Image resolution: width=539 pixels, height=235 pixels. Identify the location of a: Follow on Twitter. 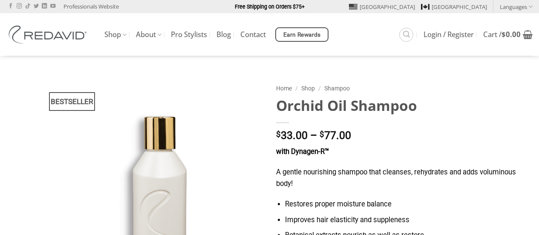
(36, 6).